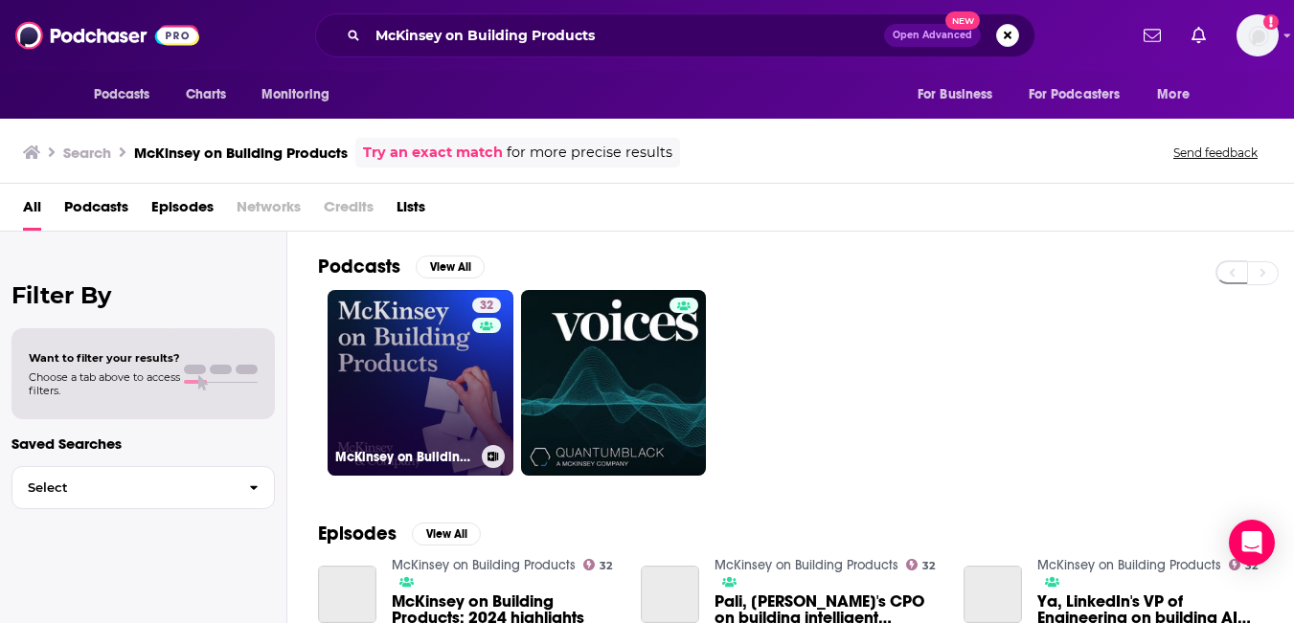 The image size is (1294, 623). I want to click on input: Search podcasts, credits, & more..., so click(625, 35).